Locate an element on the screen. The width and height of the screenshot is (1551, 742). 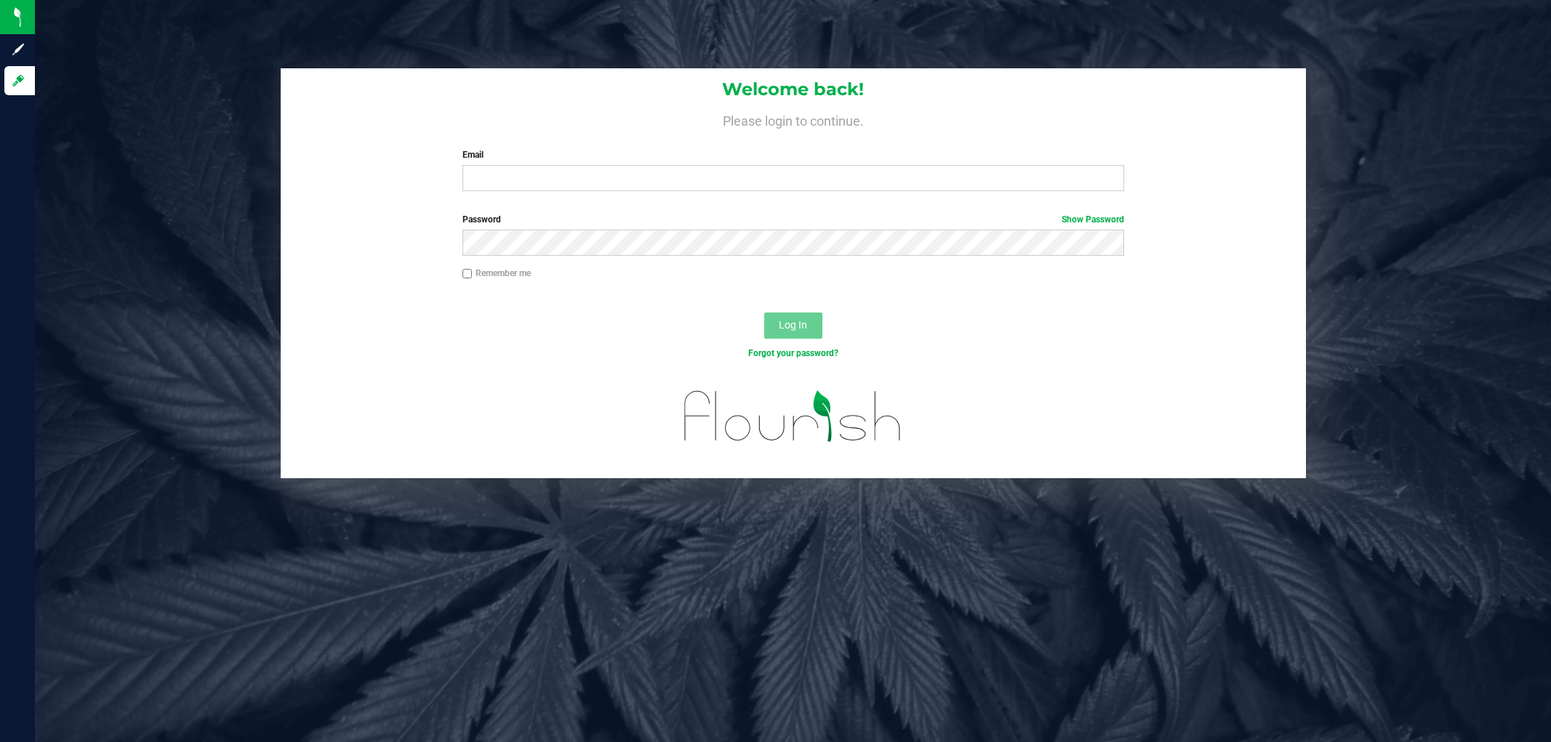
inline-svg: Sign up is located at coordinates (18, 49).